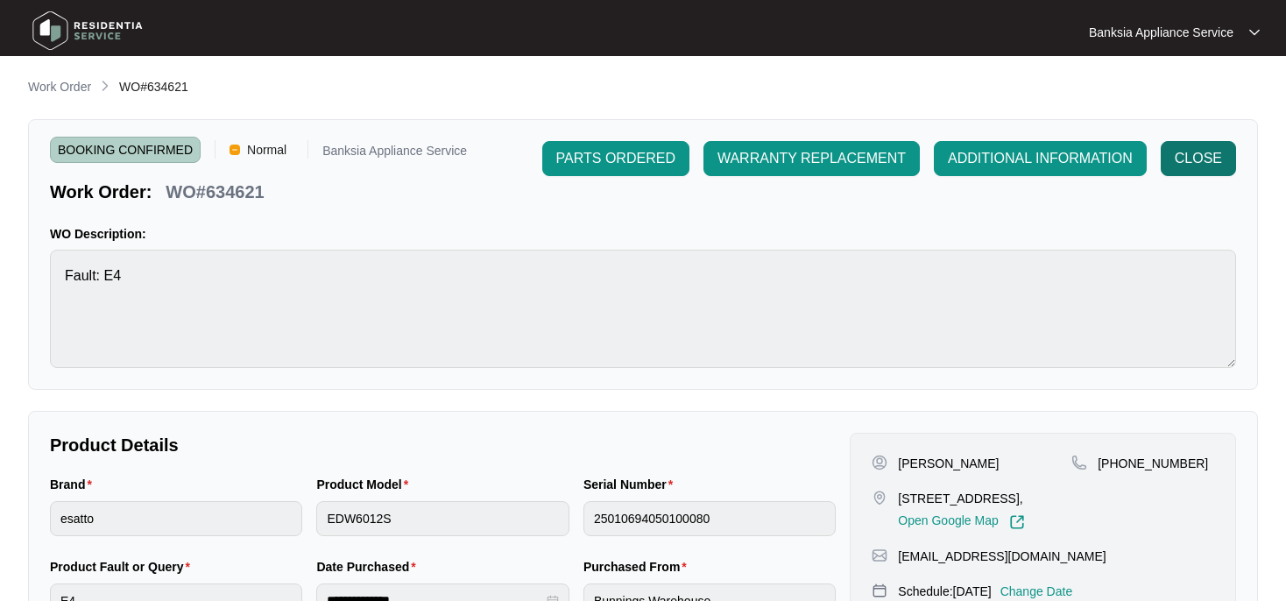 Image resolution: width=1286 pixels, height=601 pixels. Describe the element at coordinates (1198, 159) in the screenshot. I see `button: CLOSE` at that location.